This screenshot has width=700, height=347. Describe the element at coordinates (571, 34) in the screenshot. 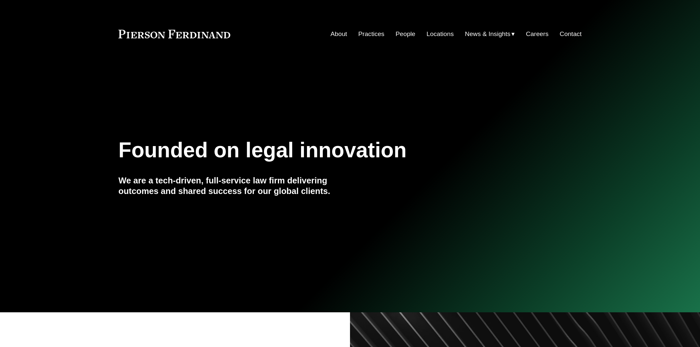

I see `a: Contact` at that location.